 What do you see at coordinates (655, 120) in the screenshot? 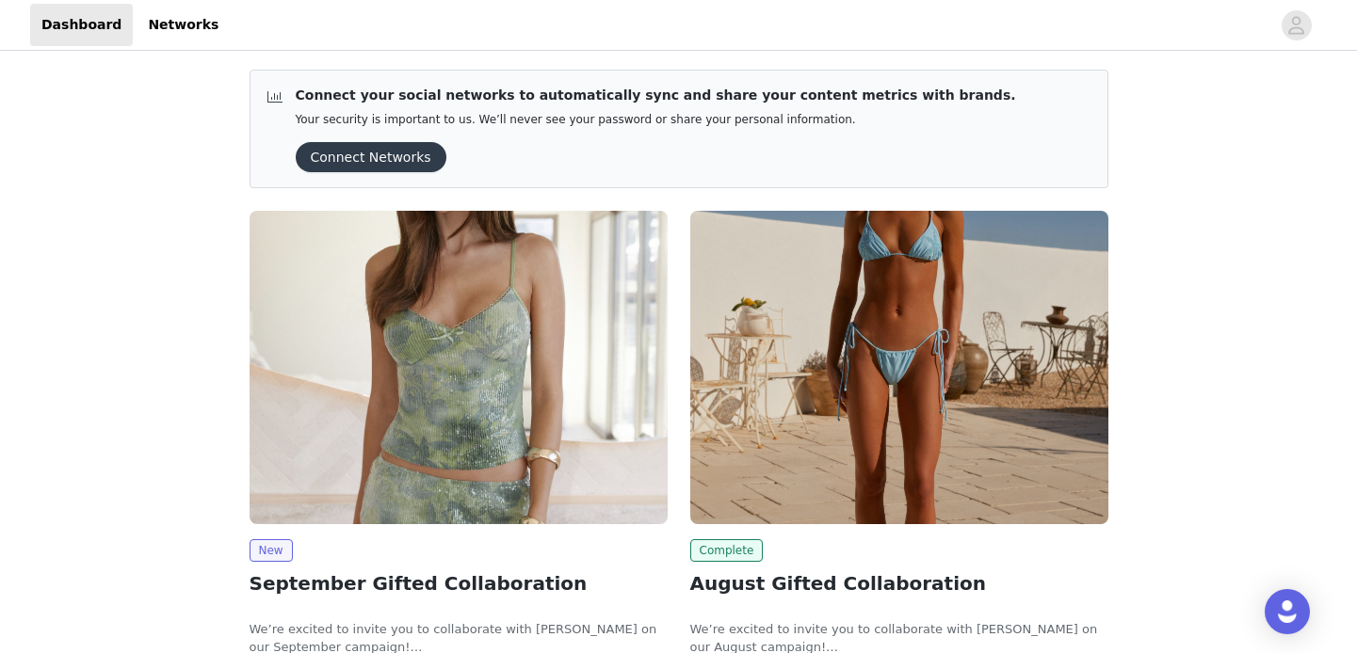
I see `p: Your security is important to us. We’ll never see your password or share your personal information.` at bounding box center [655, 120].